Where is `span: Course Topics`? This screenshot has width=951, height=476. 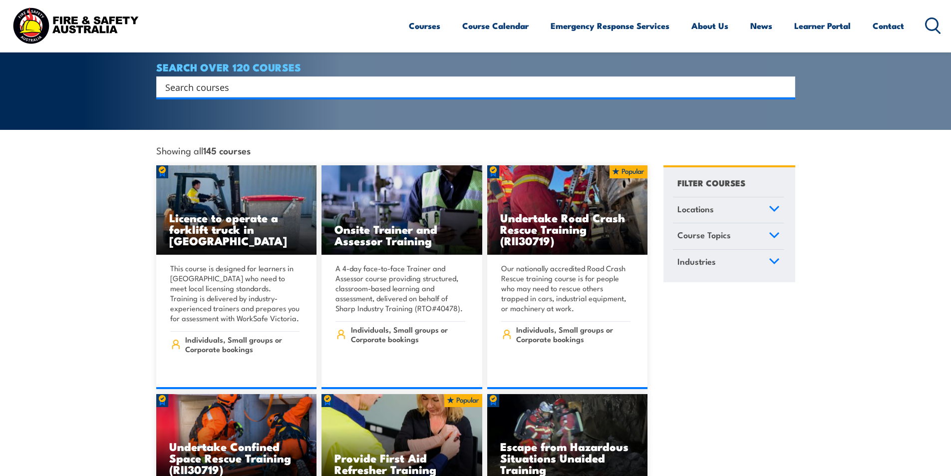
span: Course Topics is located at coordinates (704, 235).